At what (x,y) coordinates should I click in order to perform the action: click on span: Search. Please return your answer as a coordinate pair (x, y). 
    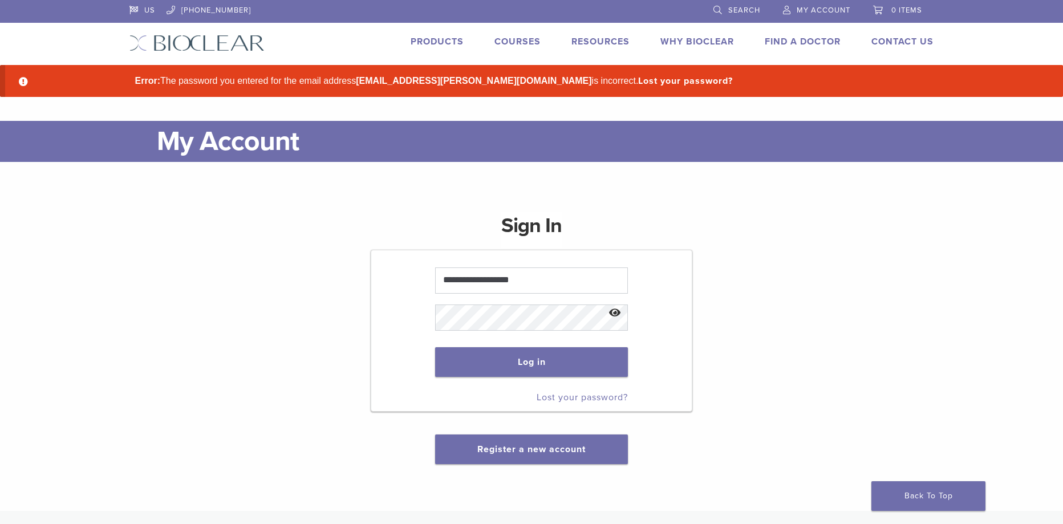
    Looking at the image, I should click on (744, 10).